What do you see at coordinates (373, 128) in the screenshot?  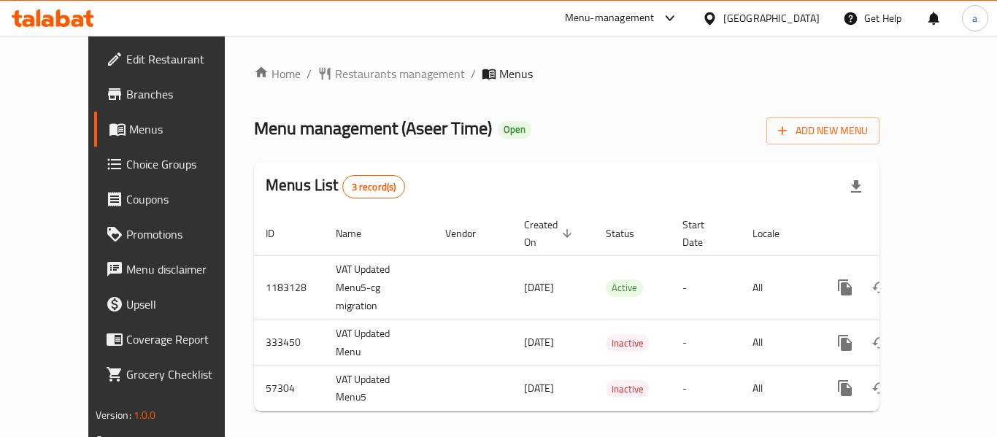 I see `span: Menu management ( Aseer Time )` at bounding box center [373, 128].